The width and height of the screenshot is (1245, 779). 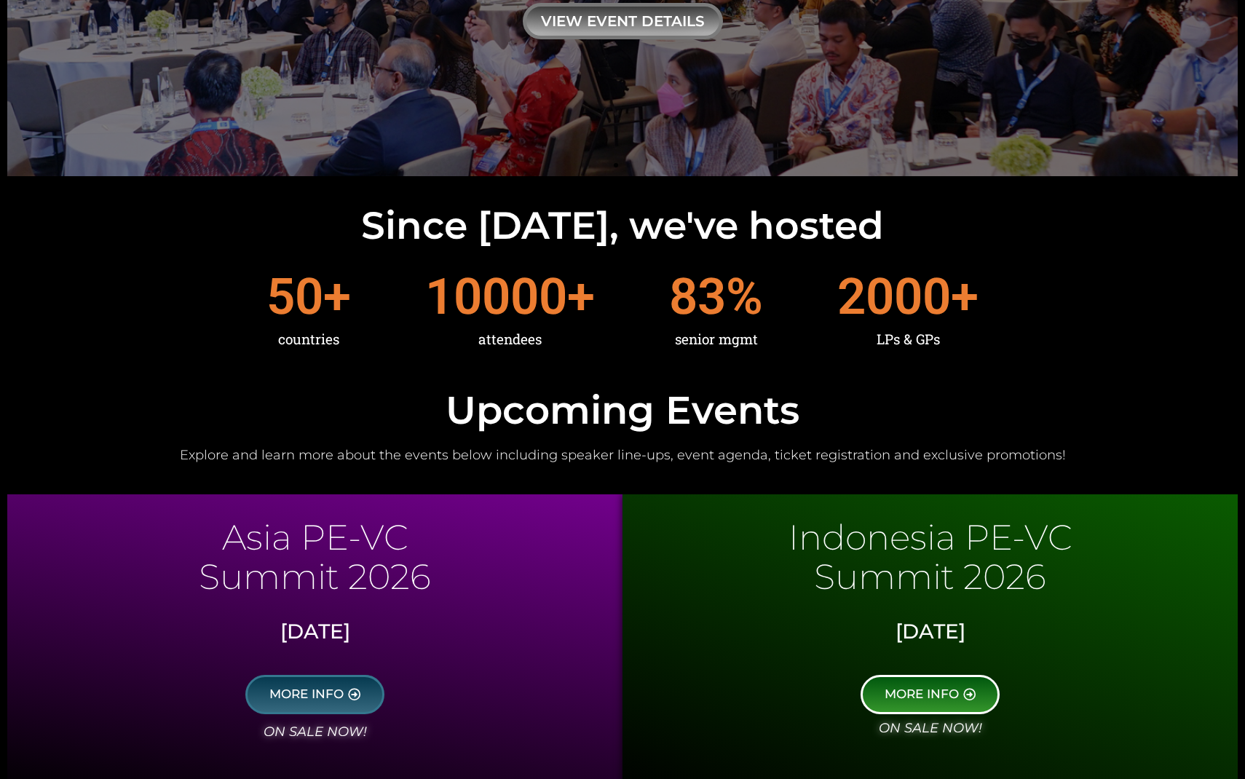 I want to click on p: Asia PE-VC, so click(x=315, y=537).